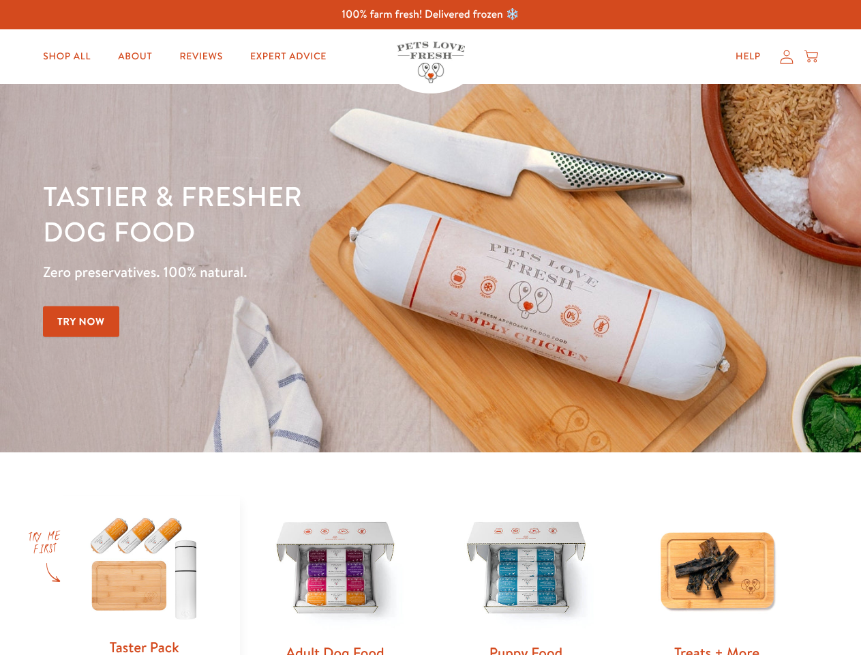  Describe the element at coordinates (748, 57) in the screenshot. I see `a: Help` at that location.